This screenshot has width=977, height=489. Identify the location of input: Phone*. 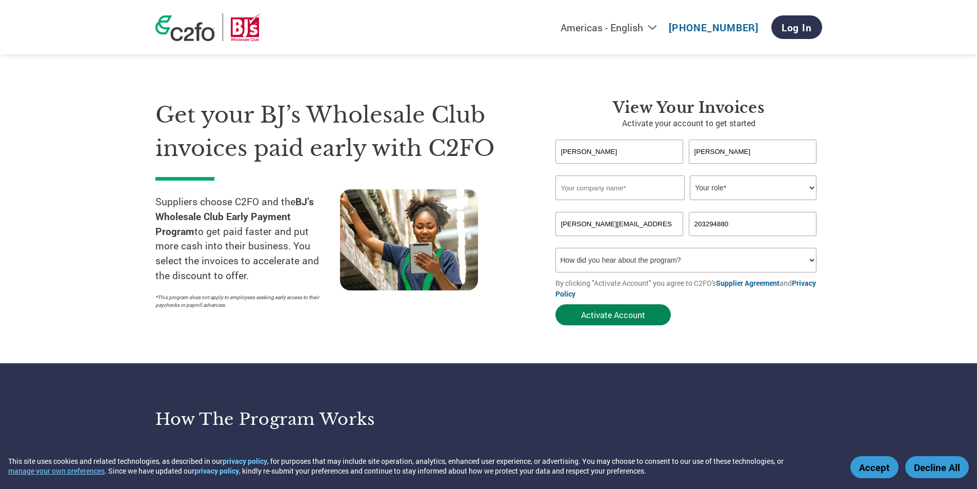
(753, 224).